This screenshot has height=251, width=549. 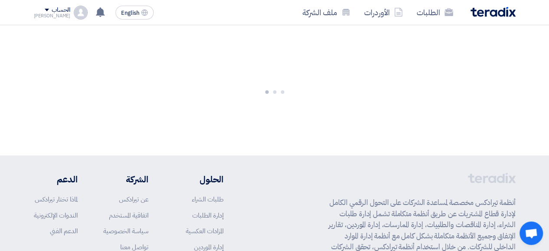 What do you see at coordinates (56, 179) in the screenshot?
I see `li: الدعم` at bounding box center [56, 179].